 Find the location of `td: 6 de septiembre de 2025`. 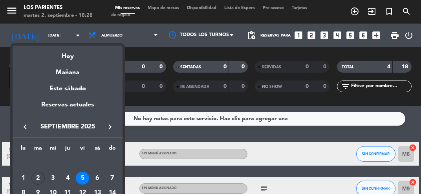

td: 6 de septiembre de 2025 is located at coordinates (97, 178).